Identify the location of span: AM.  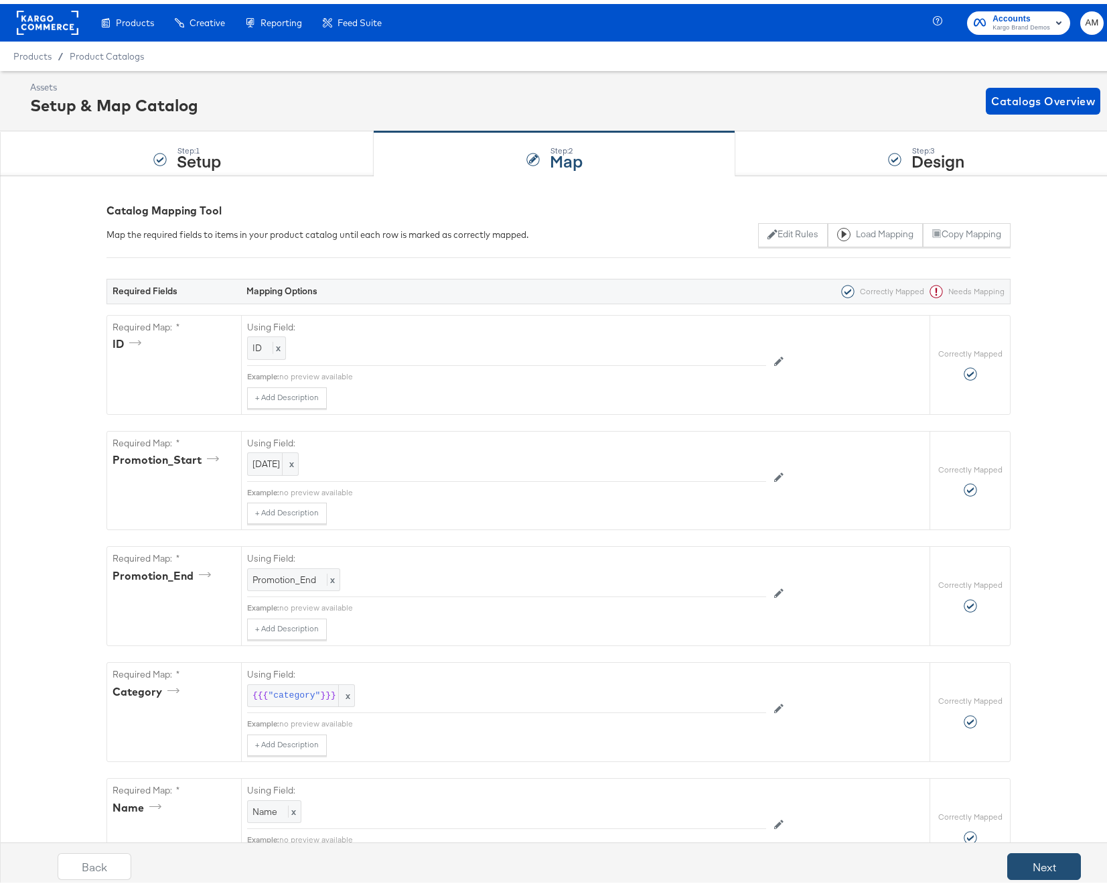
(1092, 19).